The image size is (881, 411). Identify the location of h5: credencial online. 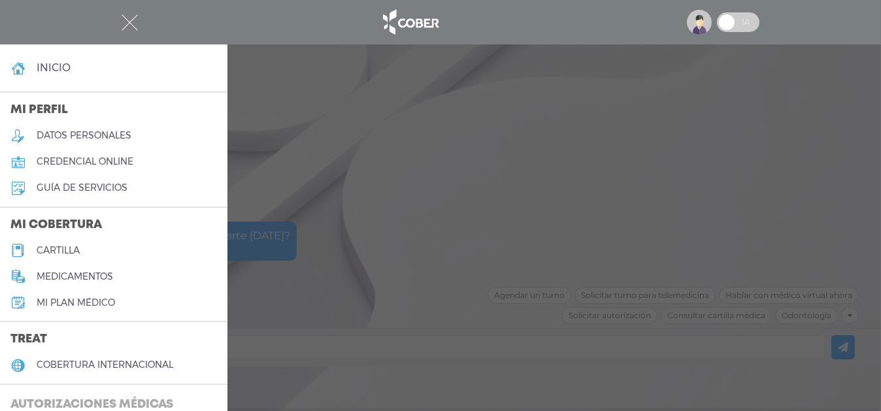
(85, 162).